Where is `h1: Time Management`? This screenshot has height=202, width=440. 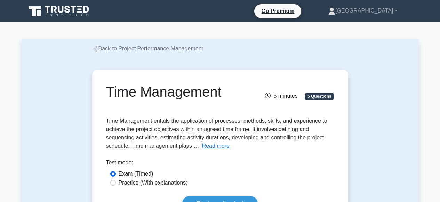 h1: Time Management is located at coordinates (181, 92).